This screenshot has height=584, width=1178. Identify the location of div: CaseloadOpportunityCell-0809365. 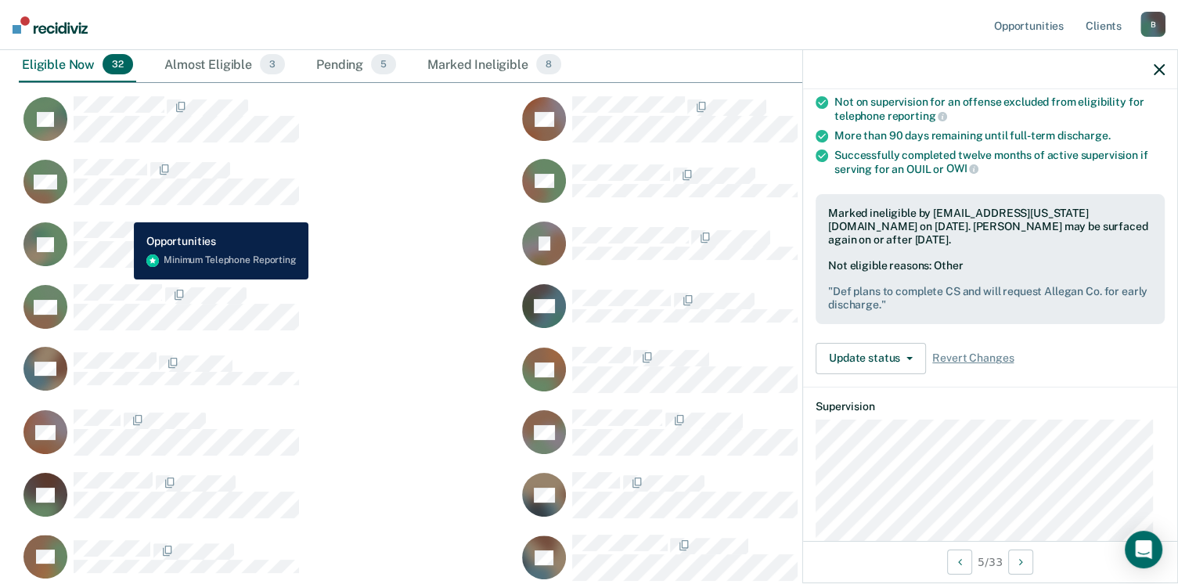
(268, 252).